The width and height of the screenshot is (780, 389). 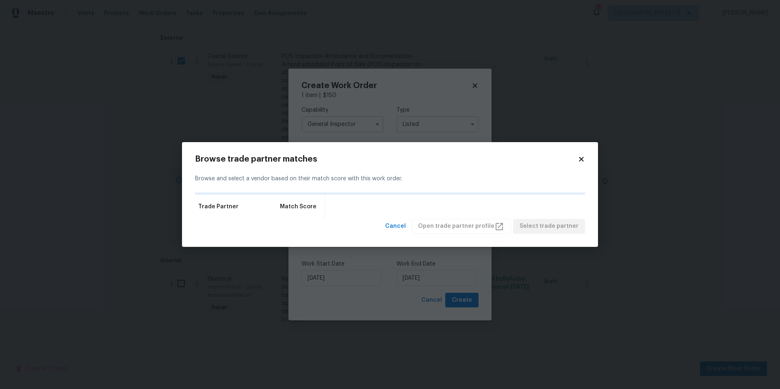 What do you see at coordinates (395, 226) in the screenshot?
I see `button: Cancel` at bounding box center [395, 226].